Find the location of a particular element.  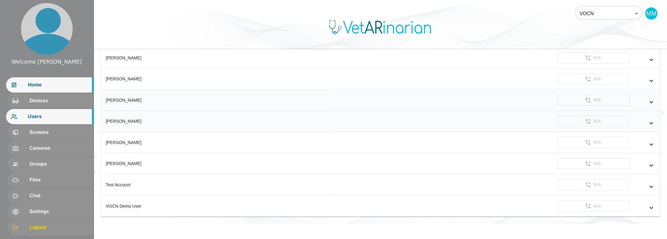

div: Cameras is located at coordinates (51, 148).